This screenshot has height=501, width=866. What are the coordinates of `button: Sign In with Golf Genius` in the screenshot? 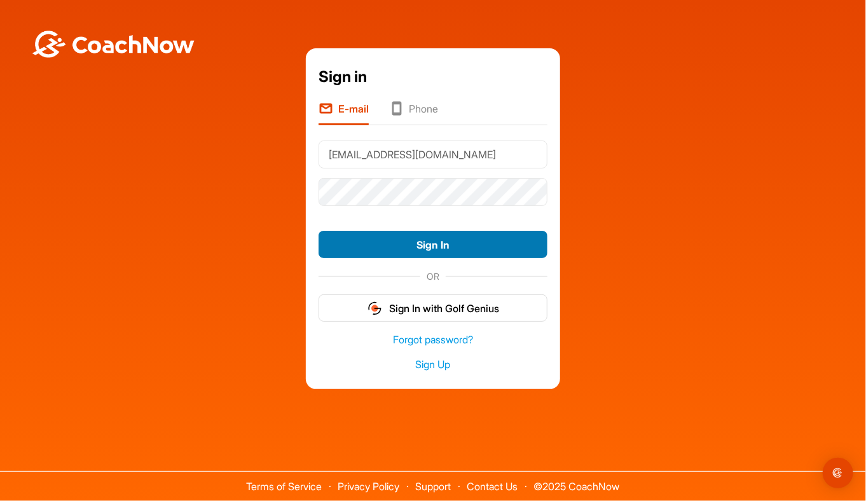 It's located at (433, 308).